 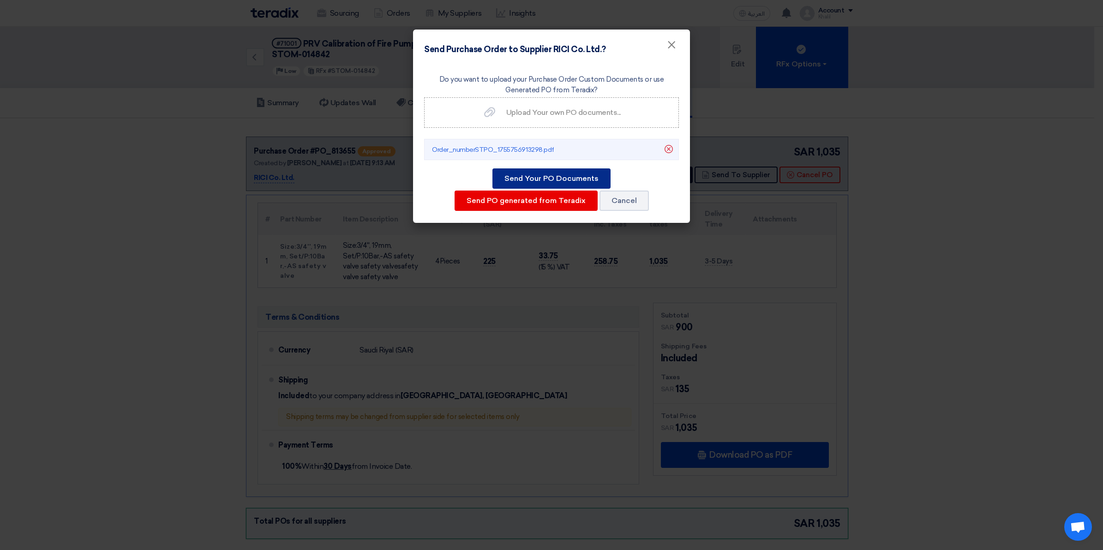 What do you see at coordinates (1078, 527) in the screenshot?
I see `a: Open chat` at bounding box center [1078, 527].